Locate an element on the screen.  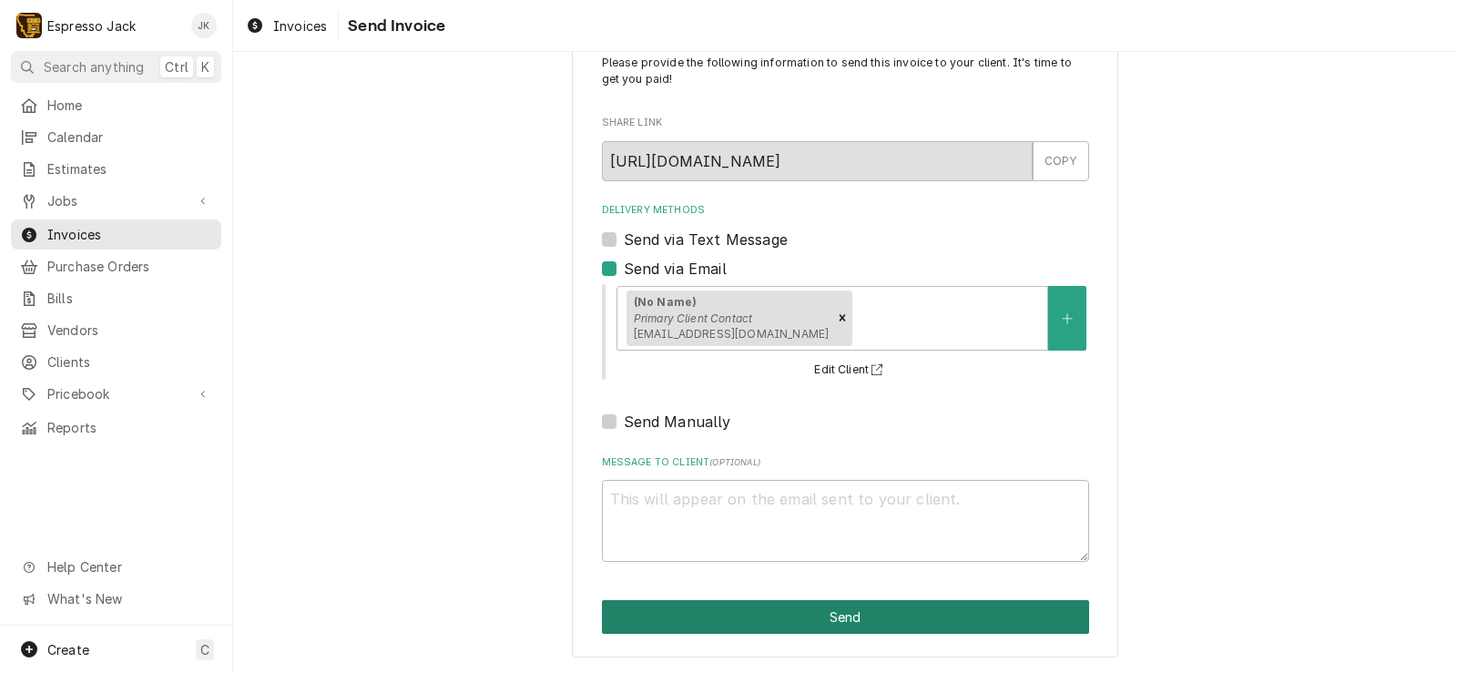
span: Purchase Orders is located at coordinates (129, 266).